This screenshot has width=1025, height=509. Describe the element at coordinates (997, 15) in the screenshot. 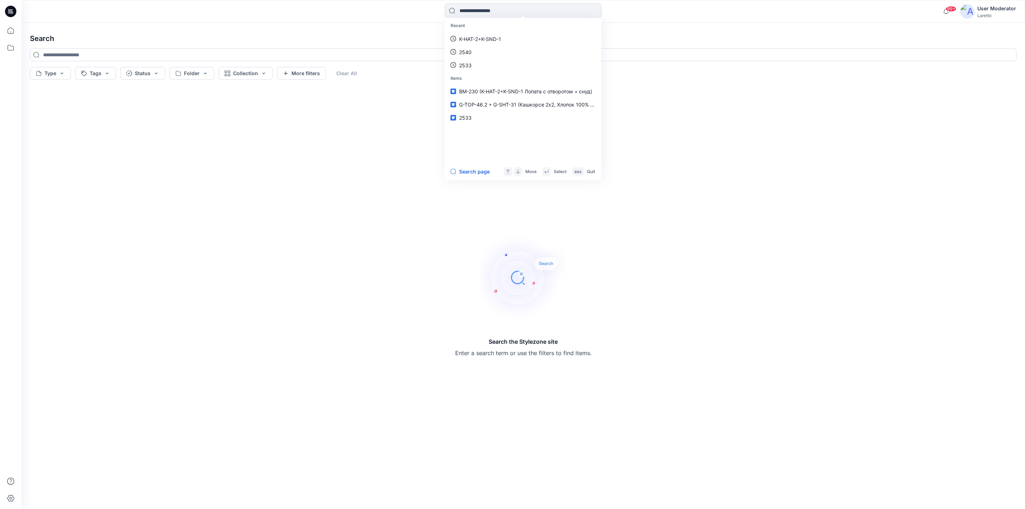

I see `div: Laretto` at that location.